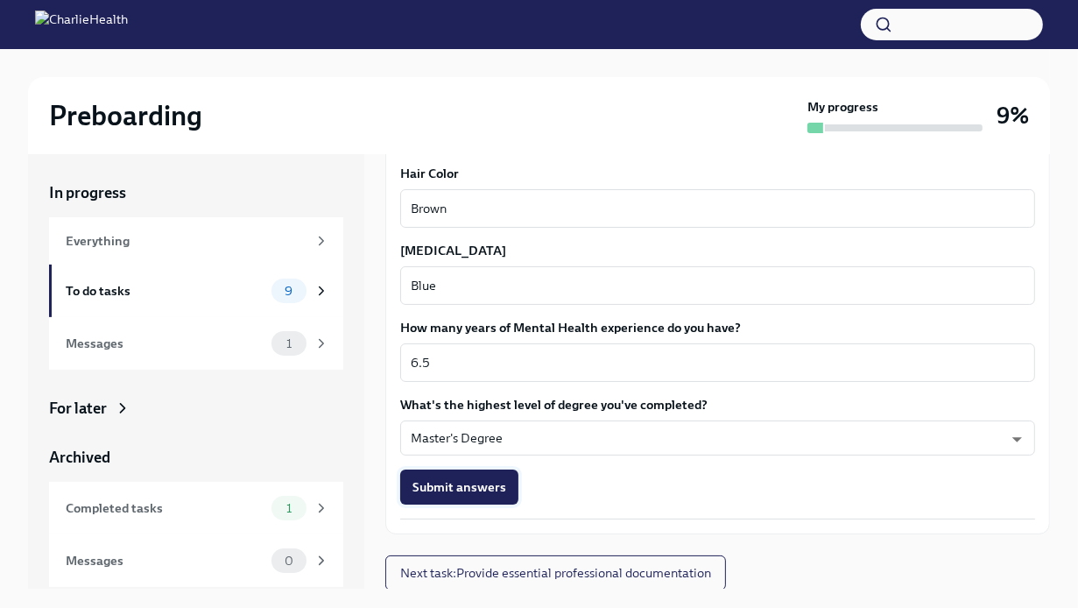  What do you see at coordinates (125, 116) in the screenshot?
I see `h2: Preboarding` at bounding box center [125, 116].